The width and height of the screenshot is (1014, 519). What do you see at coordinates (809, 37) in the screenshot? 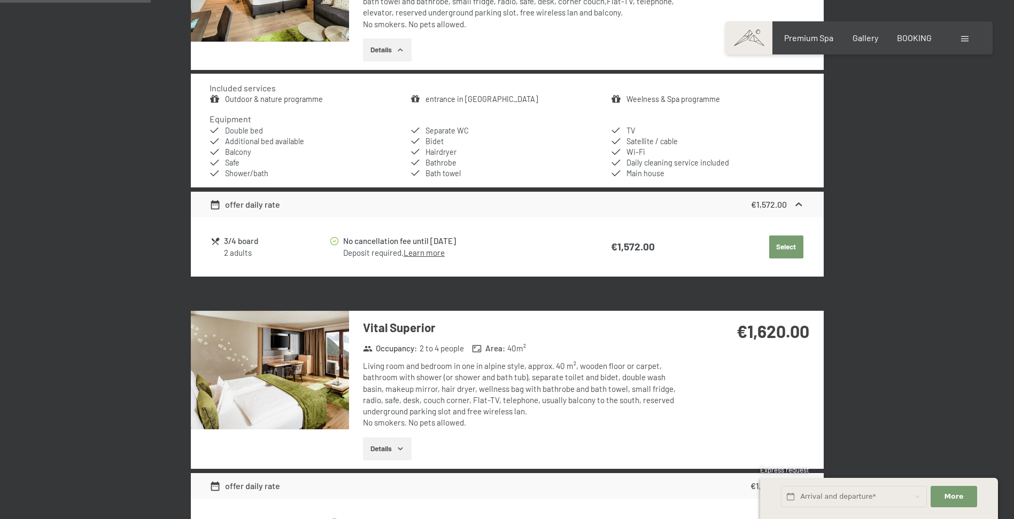
I see `span: Premium Spa` at bounding box center [809, 37].